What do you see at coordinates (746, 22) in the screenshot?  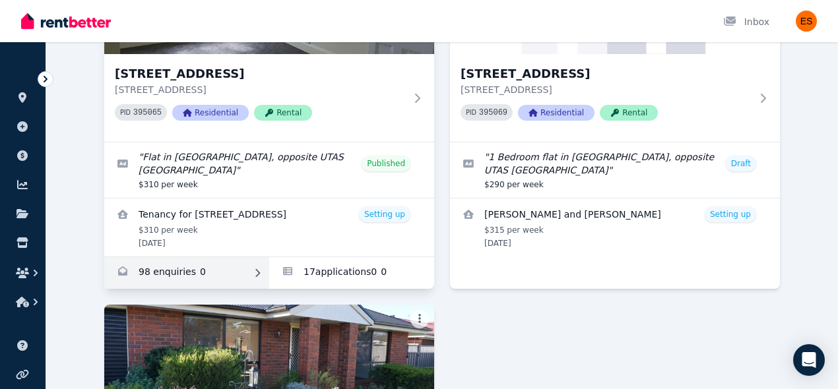 I see `div: Inbox` at bounding box center [746, 22].